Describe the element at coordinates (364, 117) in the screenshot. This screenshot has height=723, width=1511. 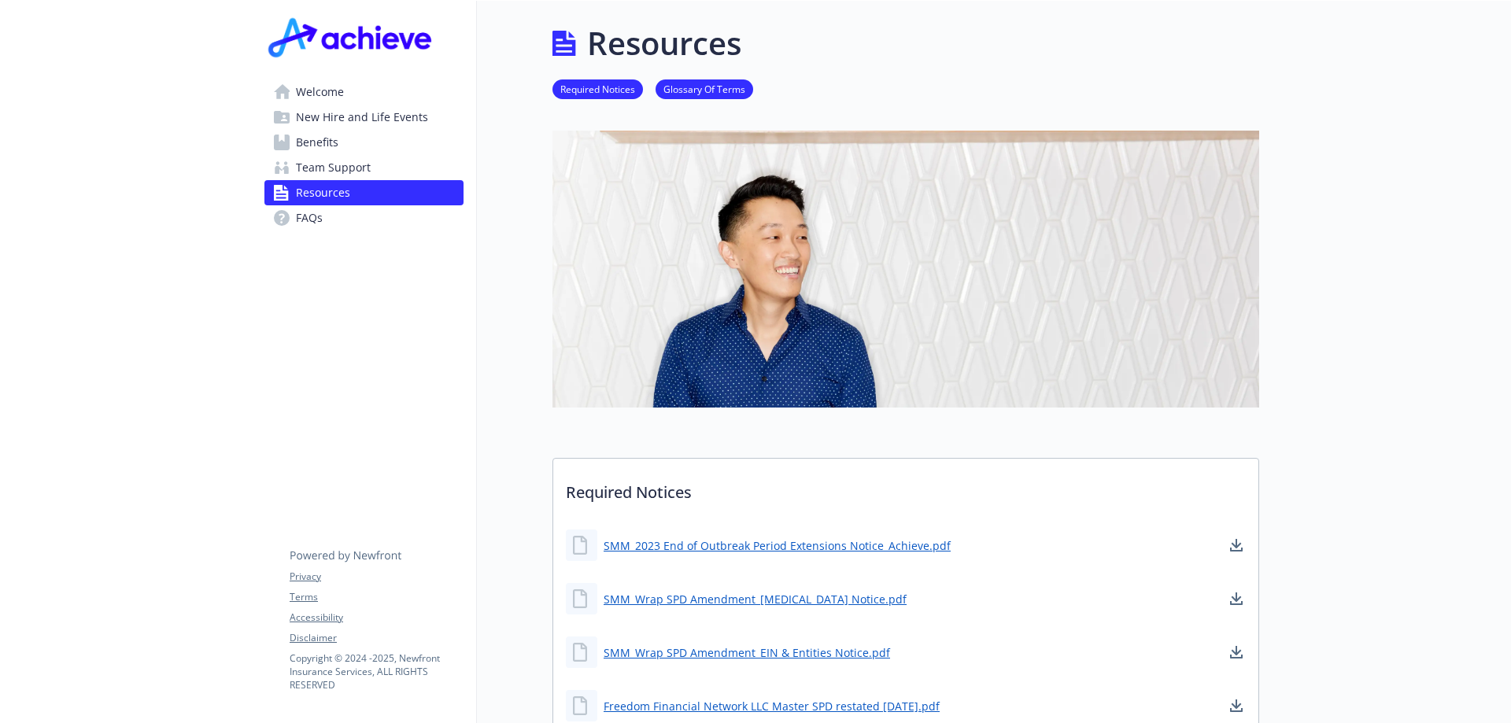
I see `a: New Hire and Life Events` at that location.